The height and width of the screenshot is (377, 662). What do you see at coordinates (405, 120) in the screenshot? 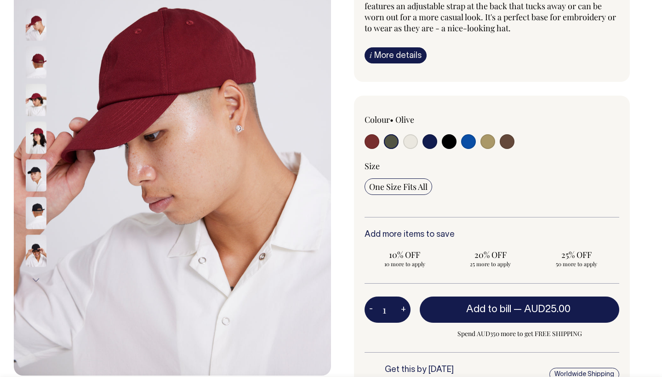
I see `label: Olive` at bounding box center [405, 120].